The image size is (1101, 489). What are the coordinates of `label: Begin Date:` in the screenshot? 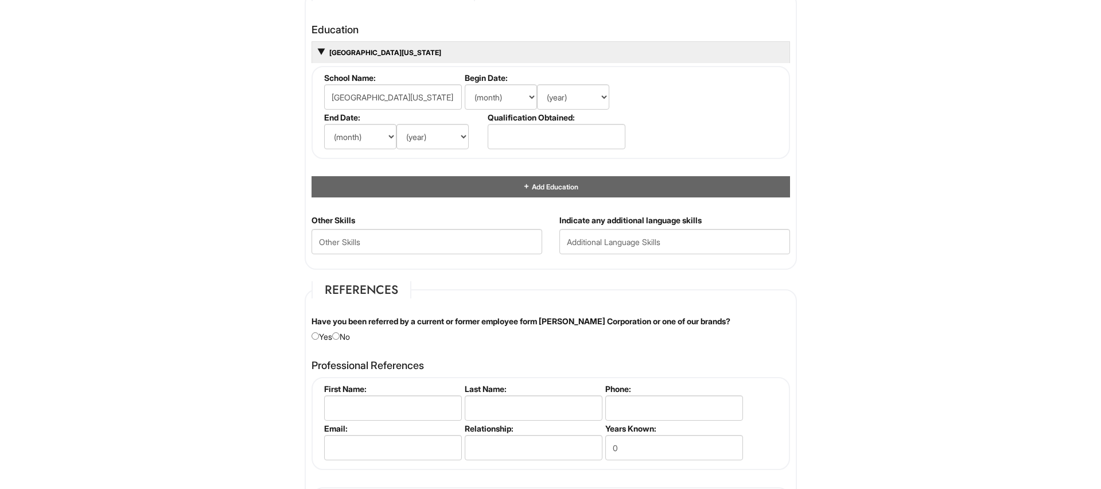 It's located at (544, 77).